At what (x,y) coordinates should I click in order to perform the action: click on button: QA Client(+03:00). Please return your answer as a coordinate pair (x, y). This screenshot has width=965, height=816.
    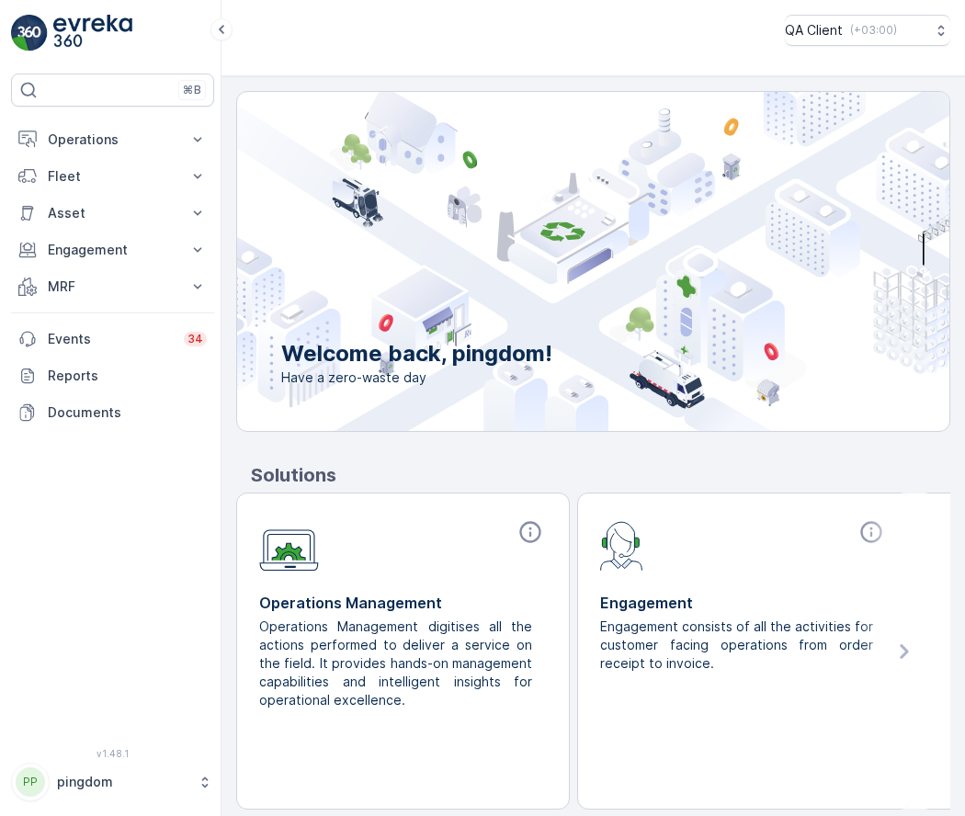
    Looking at the image, I should click on (868, 30).